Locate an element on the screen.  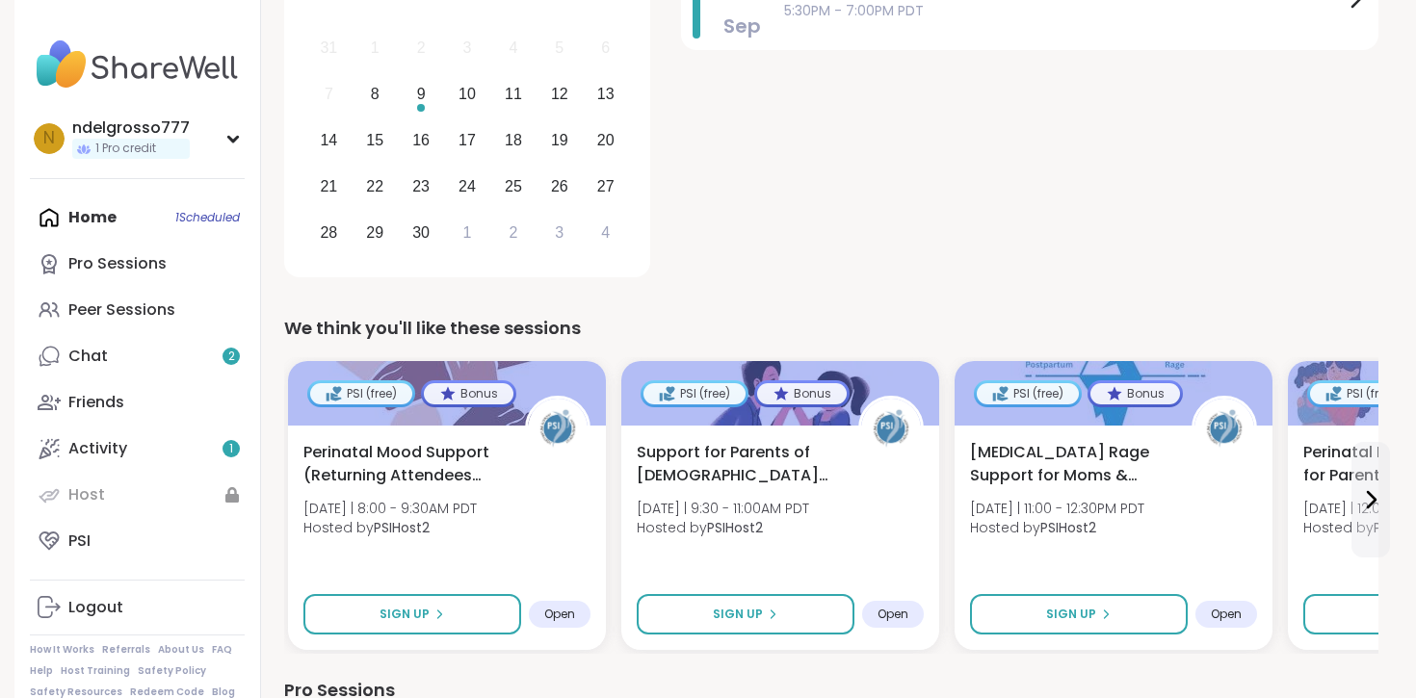
a: Friends is located at coordinates (137, 403).